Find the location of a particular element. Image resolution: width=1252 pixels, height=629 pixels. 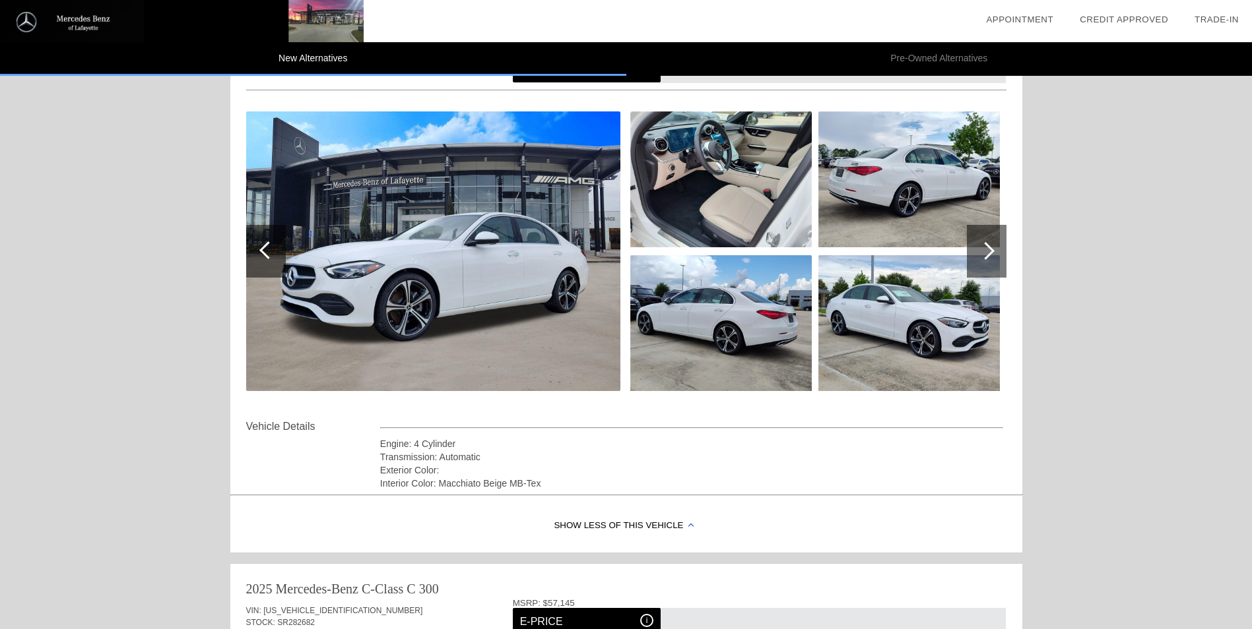

img: 9e2fc5cbaeed78c6f33803aa6fd88a19.jpg is located at coordinates (721, 179).